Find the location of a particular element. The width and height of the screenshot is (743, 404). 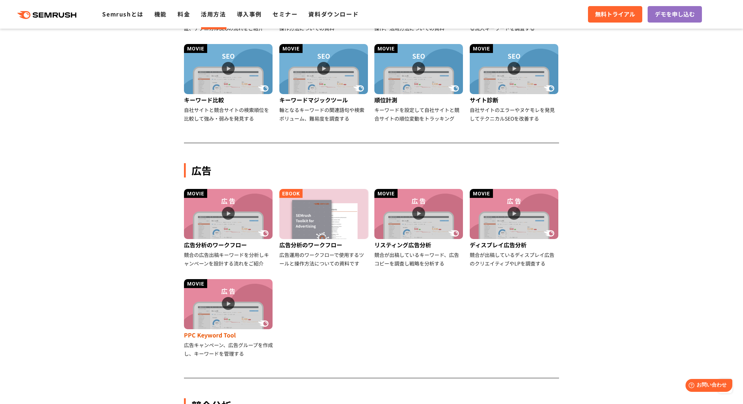

a: 導入事例 is located at coordinates (249, 14).